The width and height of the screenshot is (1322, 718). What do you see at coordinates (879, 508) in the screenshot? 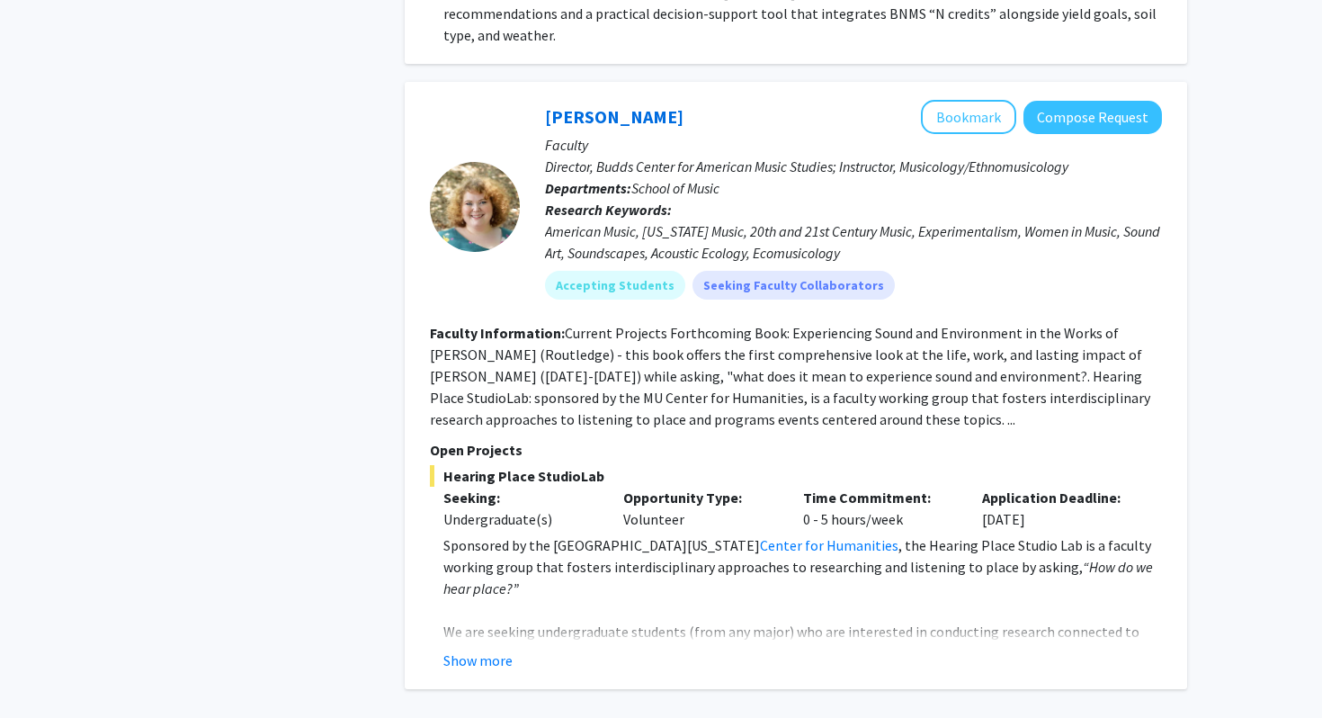
I see `div: 0 - 5 hours/week` at bounding box center [879, 508].